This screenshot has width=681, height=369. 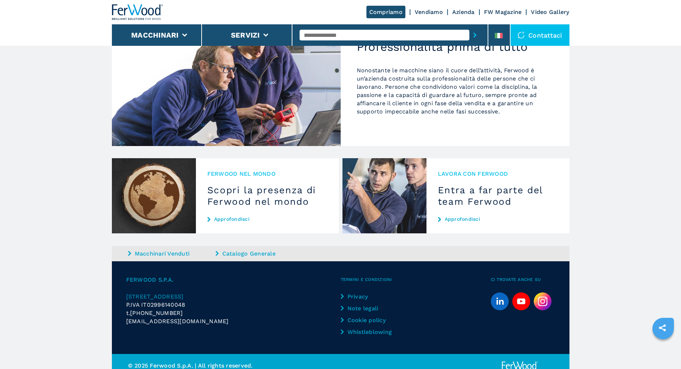 What do you see at coordinates (384, 196) in the screenshot?
I see `img: Entra a far parte del team Ferwood` at bounding box center [384, 196].